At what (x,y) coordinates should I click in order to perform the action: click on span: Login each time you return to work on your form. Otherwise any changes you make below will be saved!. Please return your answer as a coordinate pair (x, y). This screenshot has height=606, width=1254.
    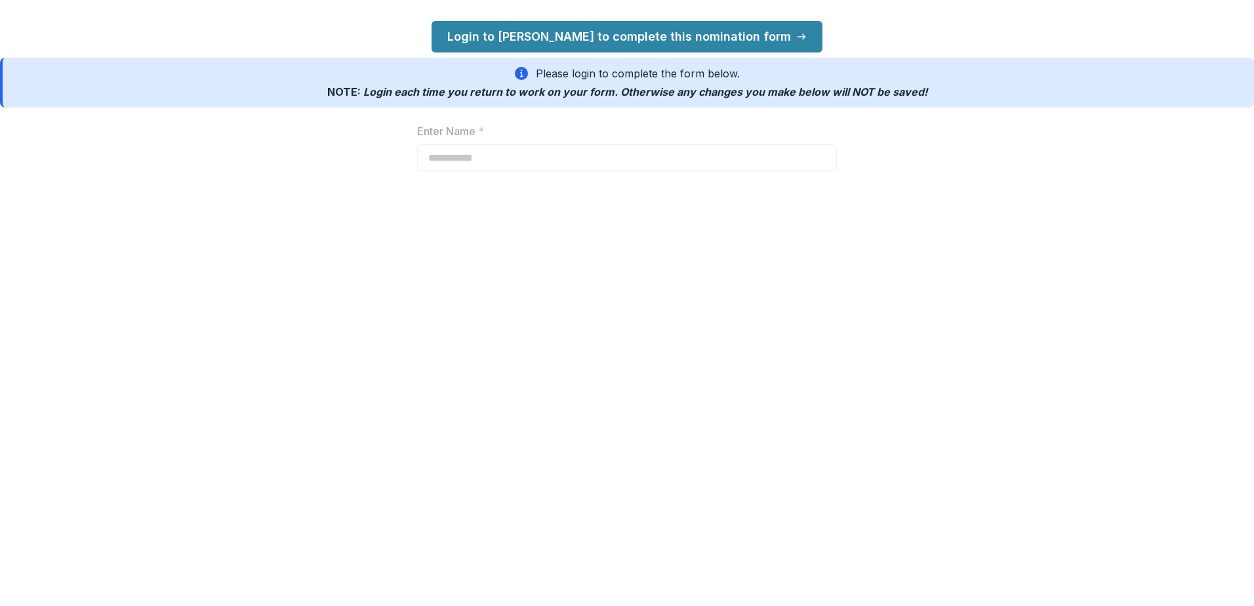
    Looking at the image, I should click on (645, 92).